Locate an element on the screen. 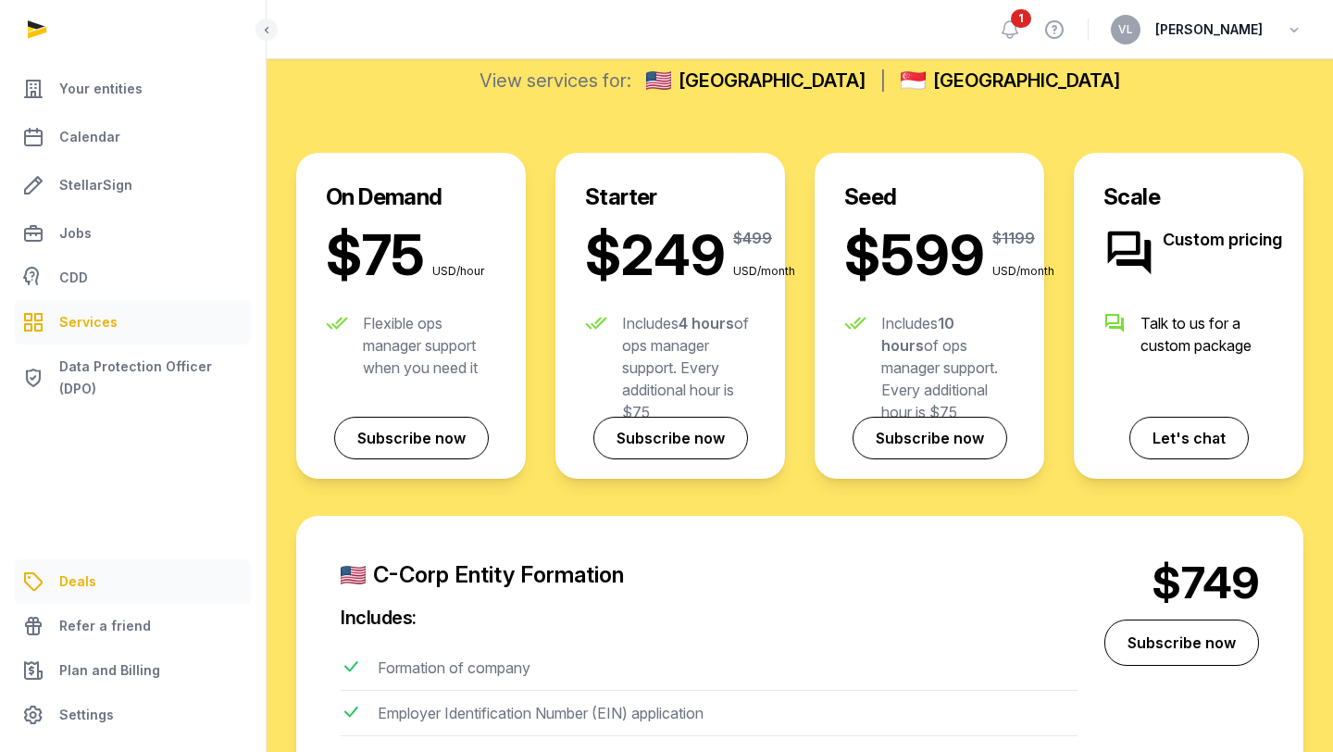 This screenshot has height=752, width=1333. span: Plan and Billing is located at coordinates (109, 670).